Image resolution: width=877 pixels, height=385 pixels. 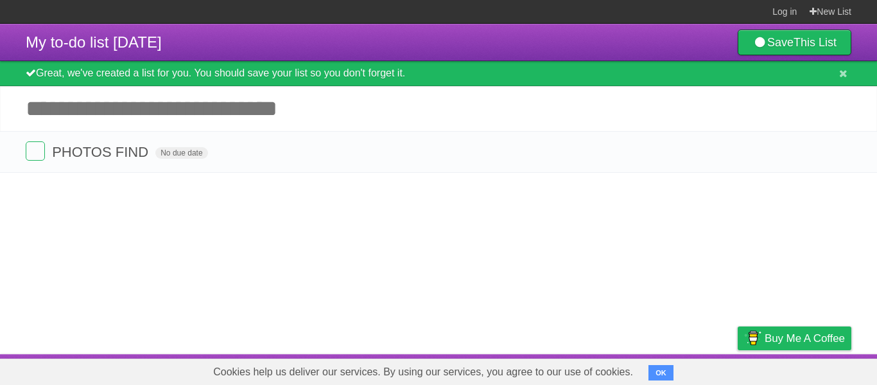 What do you see at coordinates (805, 338) in the screenshot?
I see `span: Buy me a coffee` at bounding box center [805, 338].